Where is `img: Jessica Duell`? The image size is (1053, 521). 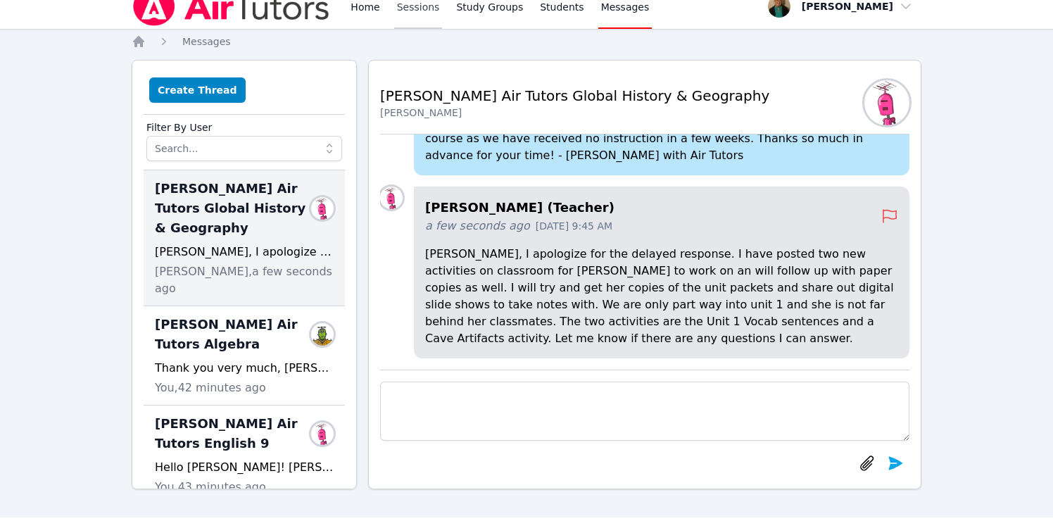 img: Jessica Duell is located at coordinates (322, 334).